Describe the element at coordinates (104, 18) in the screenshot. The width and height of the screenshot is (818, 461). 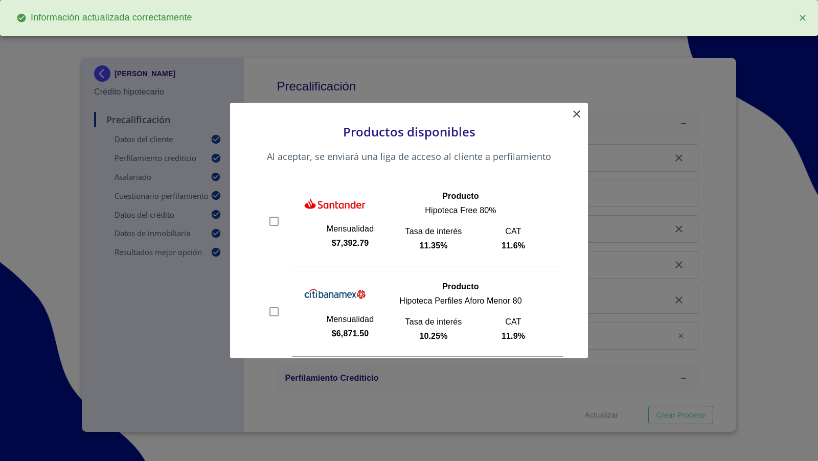
I see `span: Información actualizada correctamente` at that location.